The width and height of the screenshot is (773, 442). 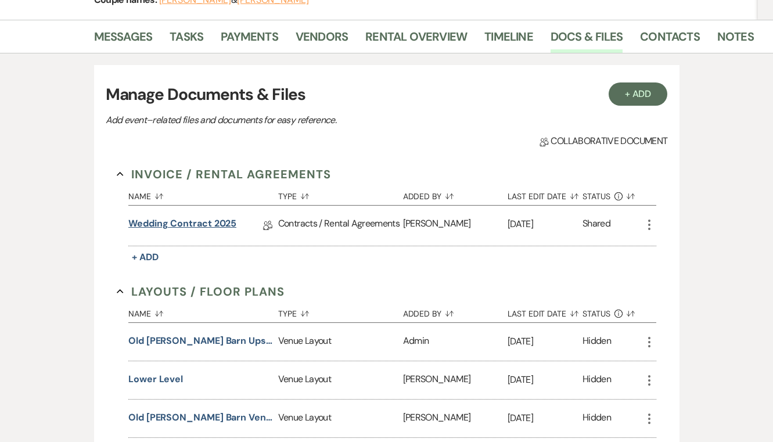 What do you see at coordinates (735, 40) in the screenshot?
I see `a: Notes` at bounding box center [735, 40].